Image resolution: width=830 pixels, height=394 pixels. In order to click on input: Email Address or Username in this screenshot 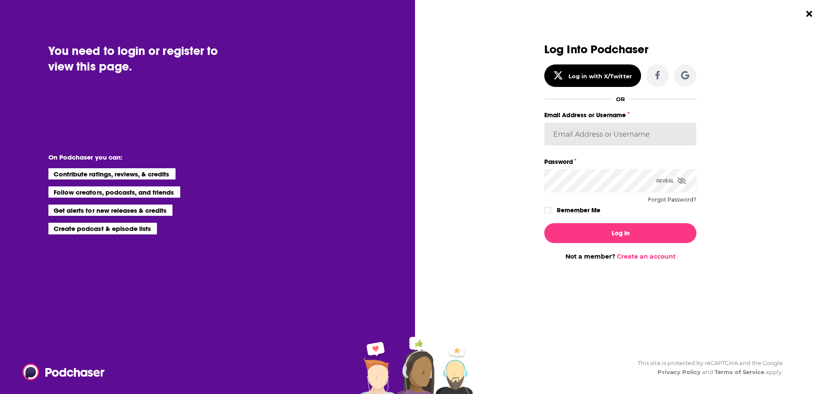, I will do `click(620, 134)`.